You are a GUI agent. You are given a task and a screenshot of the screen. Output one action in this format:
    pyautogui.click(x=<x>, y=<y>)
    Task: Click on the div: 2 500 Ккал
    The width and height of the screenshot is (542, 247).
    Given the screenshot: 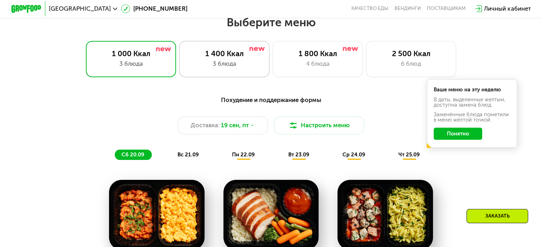 What is the action you would take?
    pyautogui.click(x=411, y=53)
    